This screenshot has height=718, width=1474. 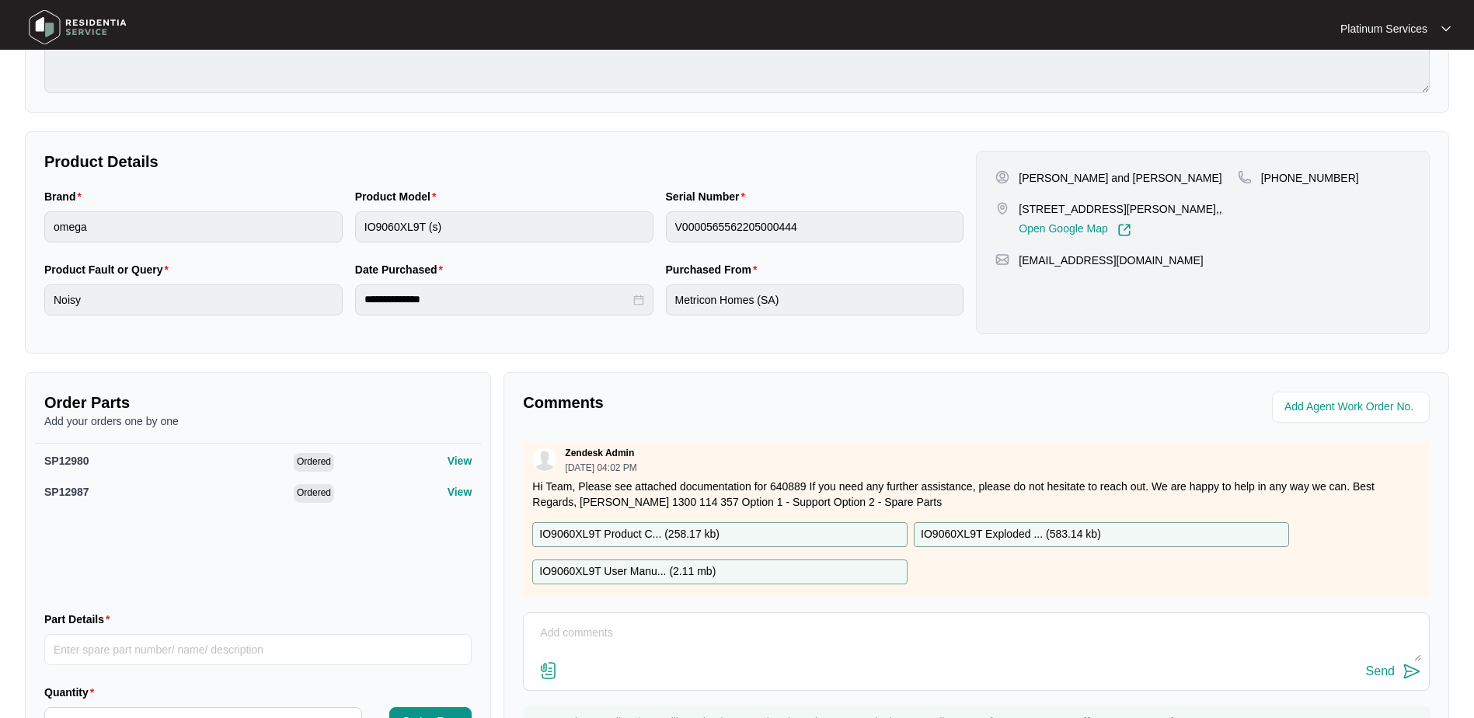 What do you see at coordinates (67, 492) in the screenshot?
I see `span: SP12987` at bounding box center [67, 492].